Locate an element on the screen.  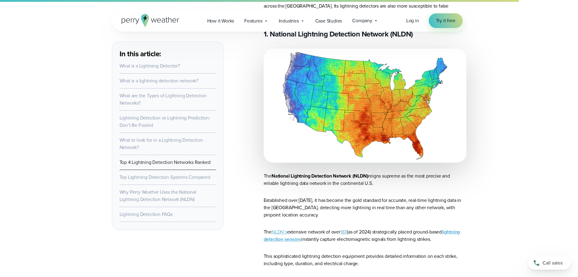
a: Case Studies is located at coordinates (329, 21).